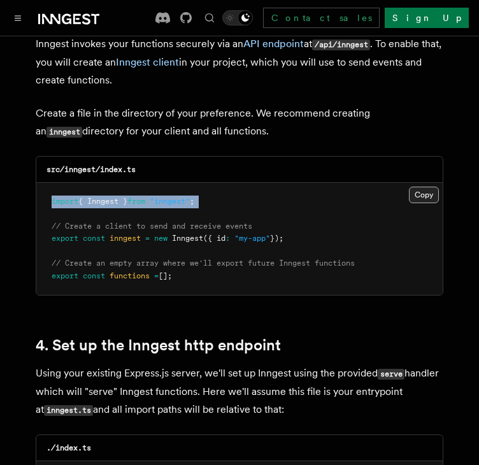 The width and height of the screenshot is (479, 465). I want to click on span: // Create an empty array where we'll export future Inngest functions, so click(203, 263).